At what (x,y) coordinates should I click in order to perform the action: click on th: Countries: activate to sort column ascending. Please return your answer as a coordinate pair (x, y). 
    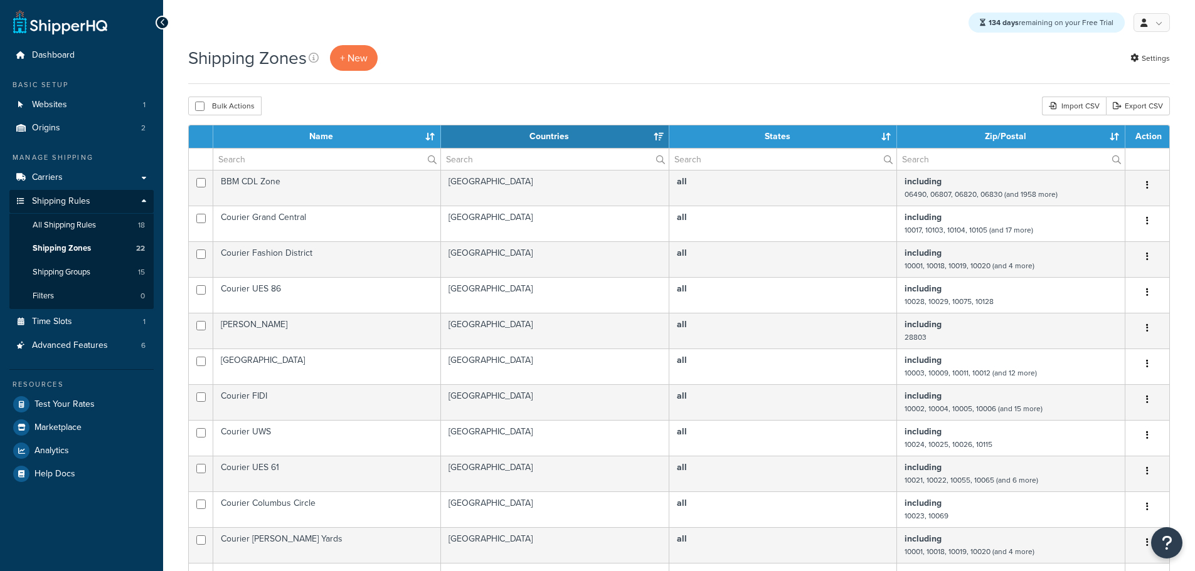
    Looking at the image, I should click on (555, 137).